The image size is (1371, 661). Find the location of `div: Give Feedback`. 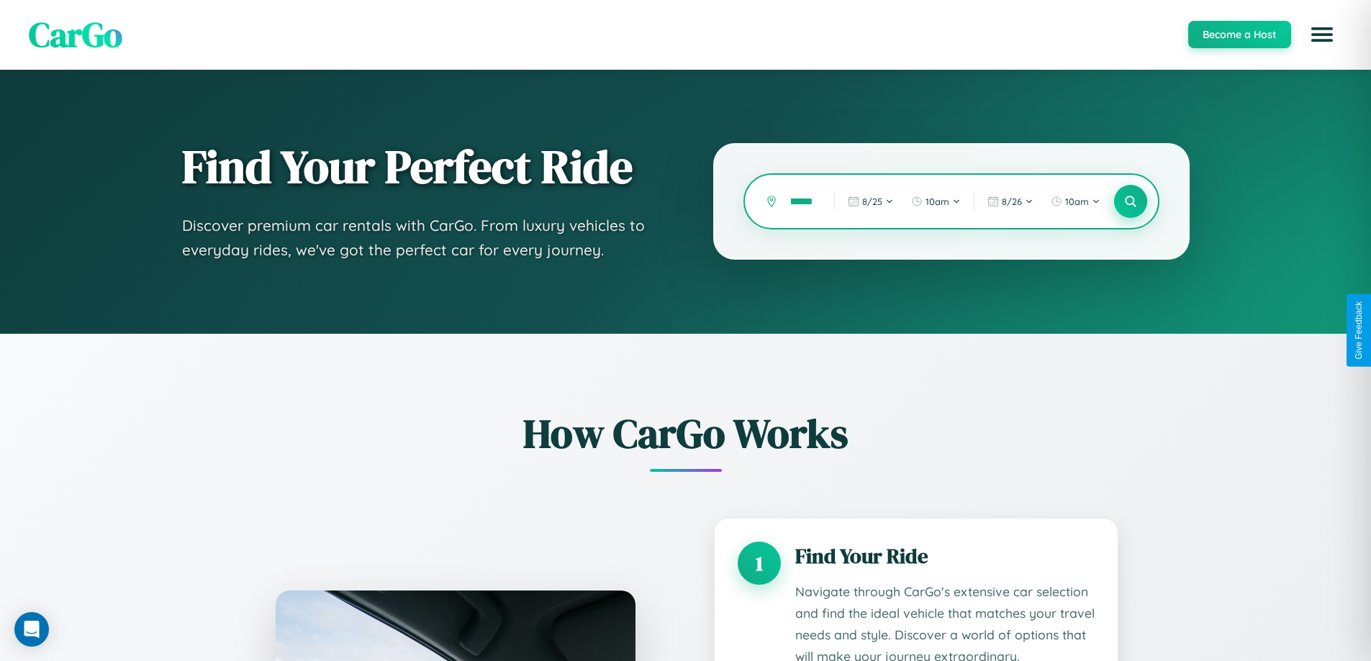

div: Give Feedback is located at coordinates (1359, 330).